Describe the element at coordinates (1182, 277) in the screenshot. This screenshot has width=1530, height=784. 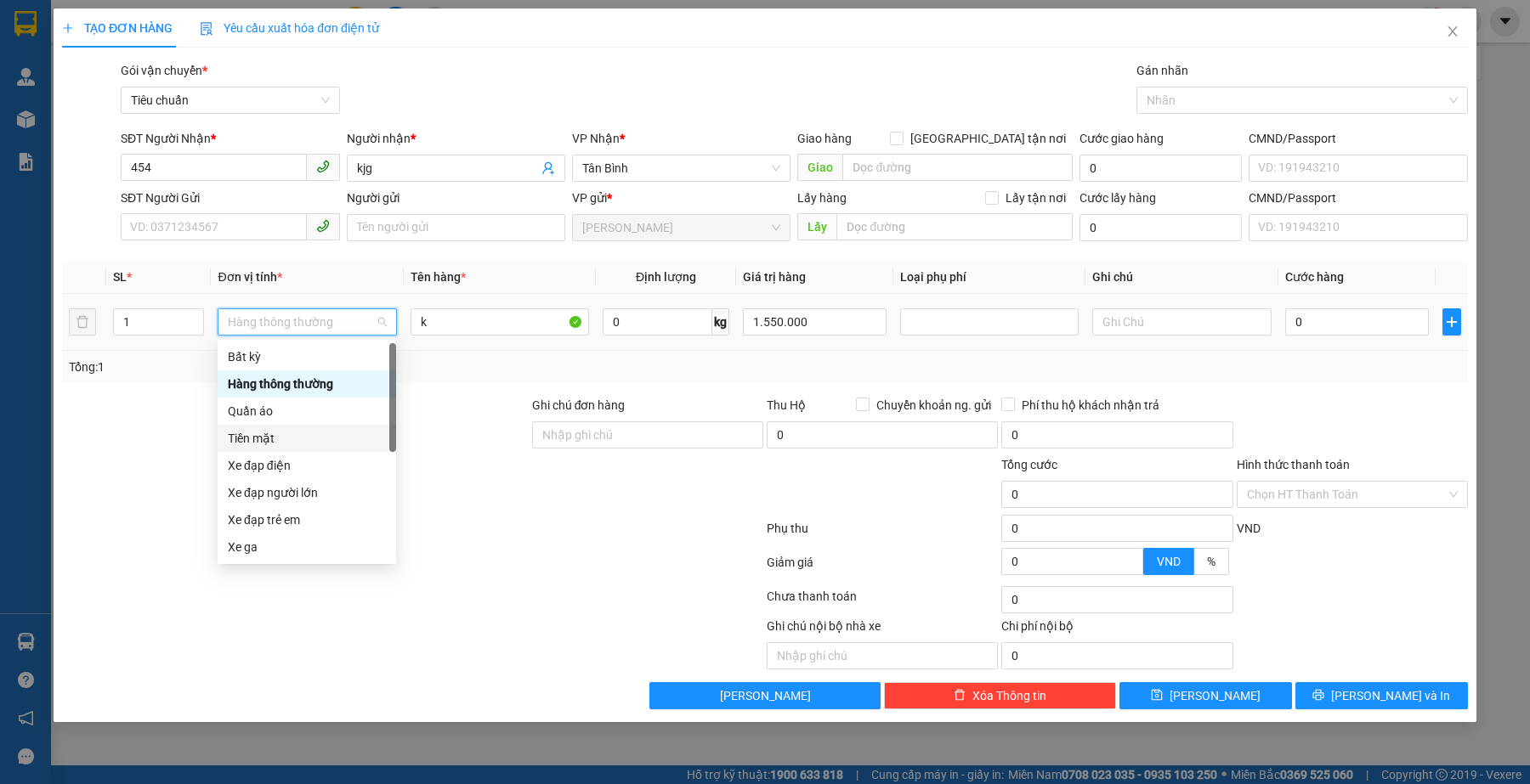
I see `th: Ghi chú` at that location.